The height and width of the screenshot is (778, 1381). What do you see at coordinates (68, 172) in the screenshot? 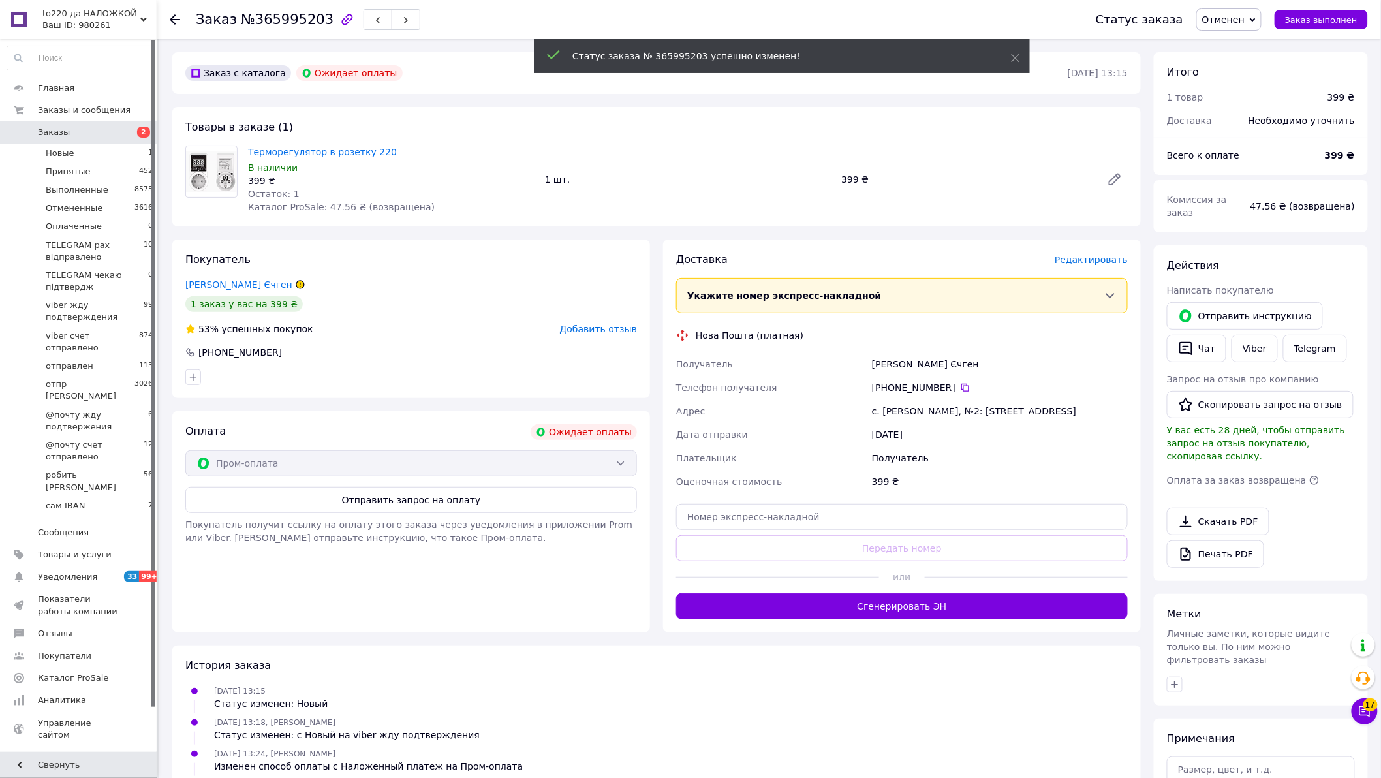
I see `span: Принятые` at bounding box center [68, 172].